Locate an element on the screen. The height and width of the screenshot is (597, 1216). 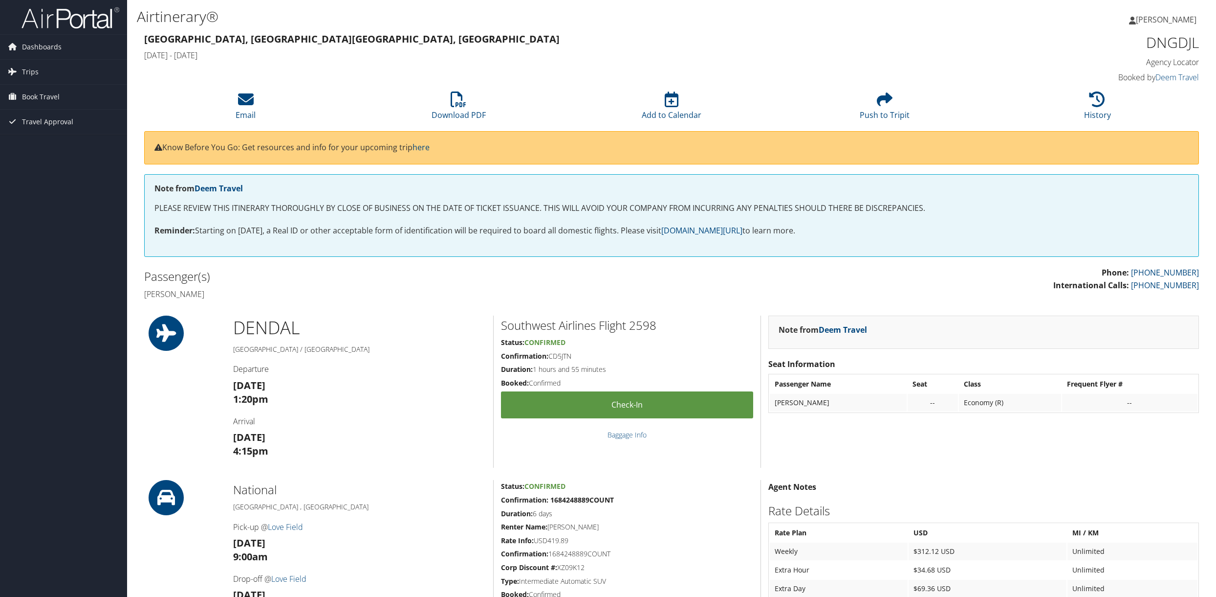
h4: Drop-off @ is located at coordinates (359, 578).